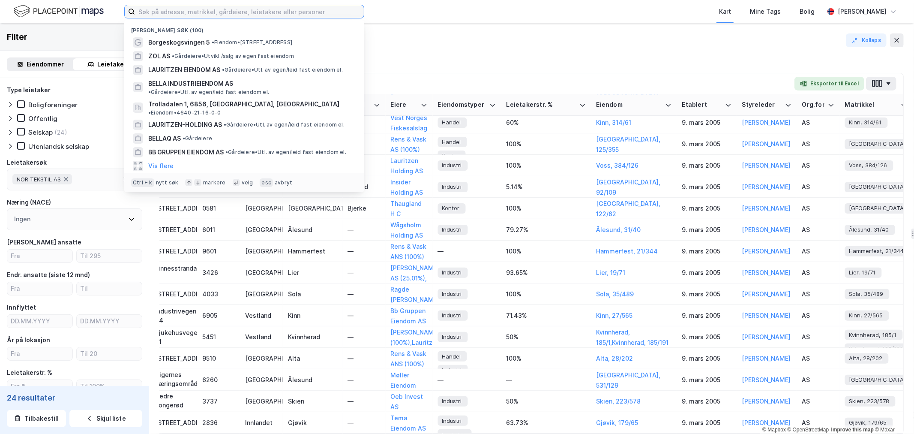  What do you see at coordinates (174, 273) in the screenshot?
I see `div: Linnesstranda 2` at bounding box center [174, 273].